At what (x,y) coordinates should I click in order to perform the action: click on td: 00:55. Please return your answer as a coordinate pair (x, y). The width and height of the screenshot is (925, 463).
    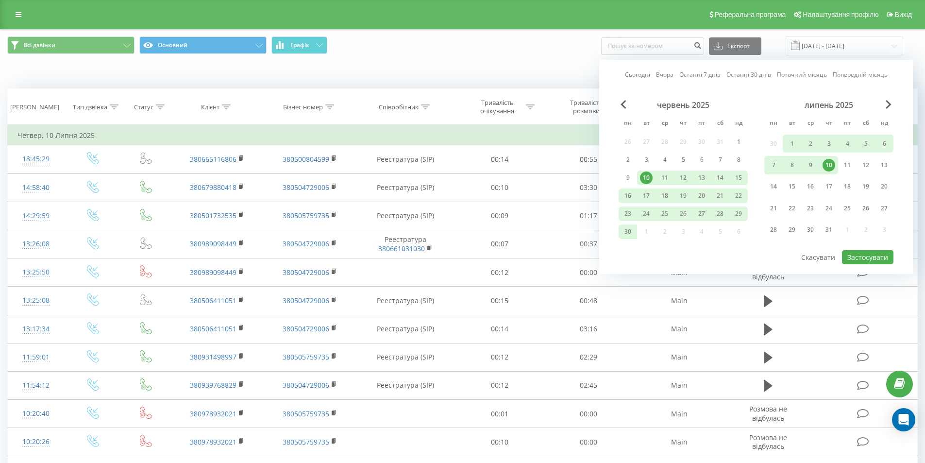
    Looking at the image, I should click on (589, 159).